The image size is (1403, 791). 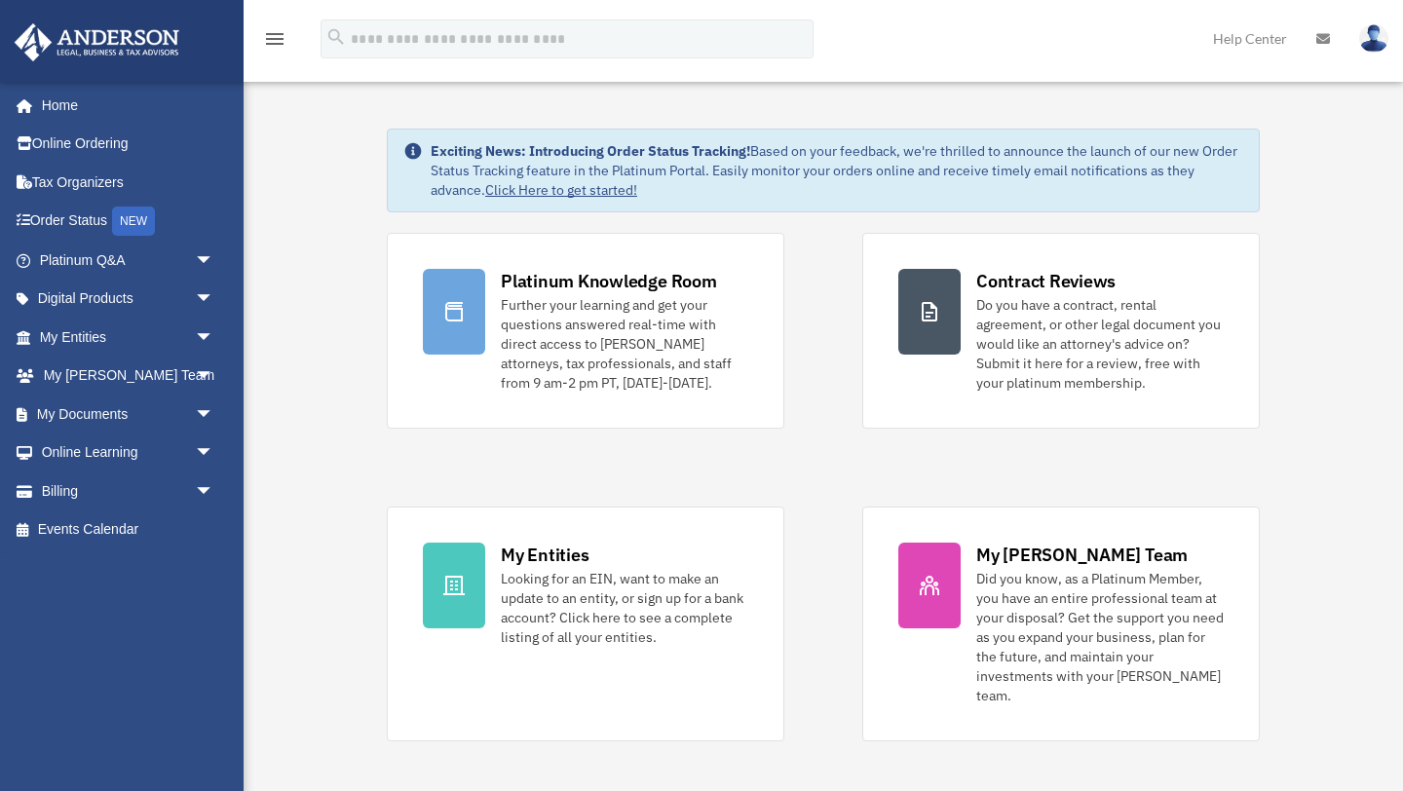 I want to click on div: Based on your feedback, we're thrilled to announce the launch of our new Order Status Tracking fe..., so click(x=837, y=170).